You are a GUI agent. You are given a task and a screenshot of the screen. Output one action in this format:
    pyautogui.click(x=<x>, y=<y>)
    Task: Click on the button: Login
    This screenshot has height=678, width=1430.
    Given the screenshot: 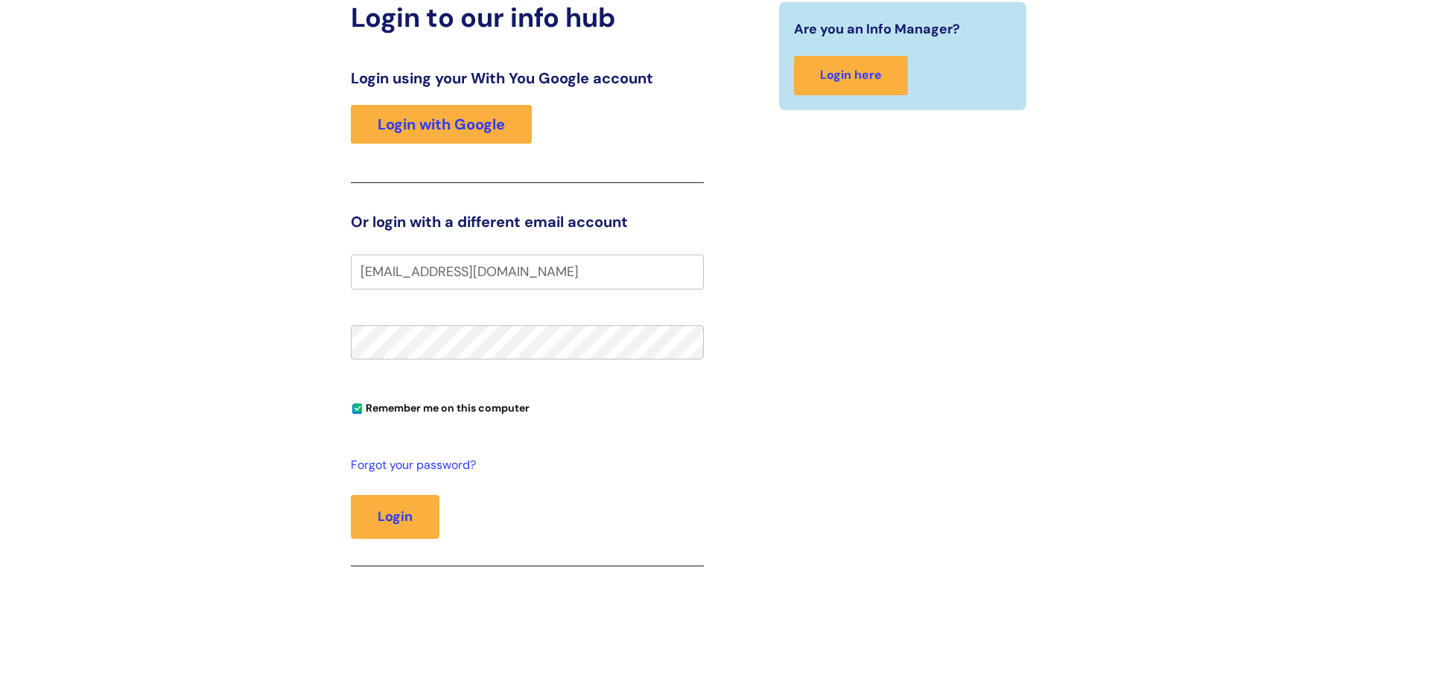 What is the action you would take?
    pyautogui.click(x=395, y=517)
    